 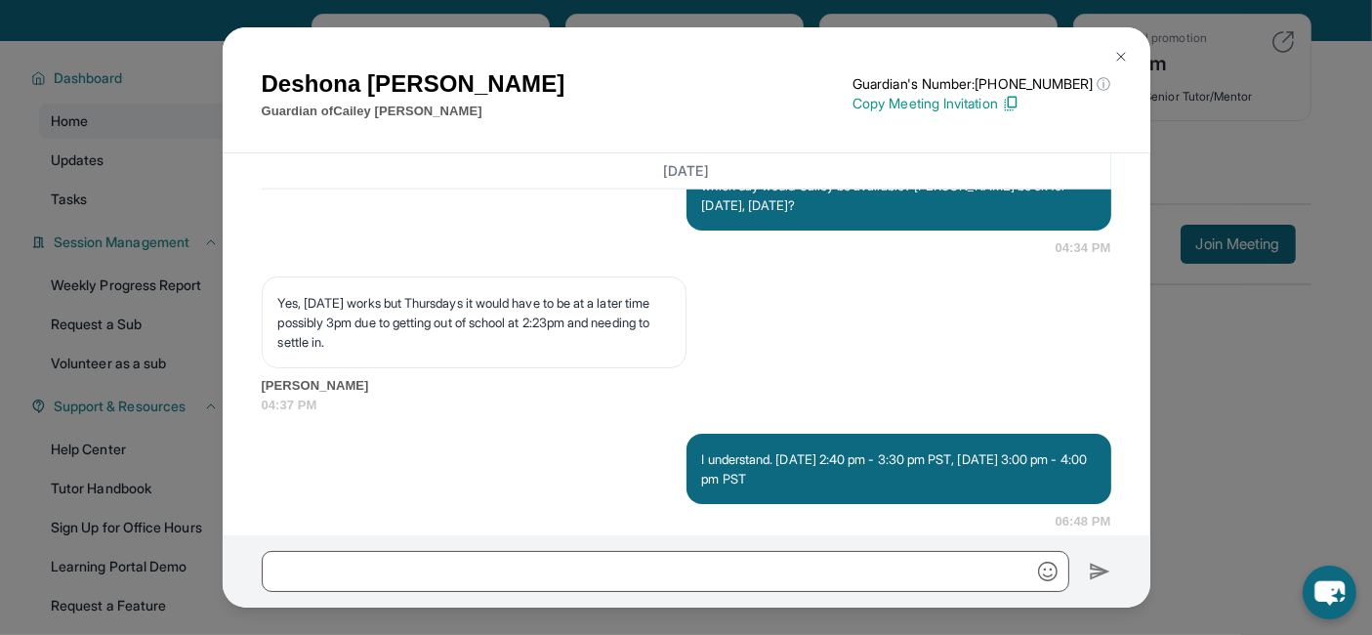 I want to click on img: Send icon, so click(x=1100, y=571).